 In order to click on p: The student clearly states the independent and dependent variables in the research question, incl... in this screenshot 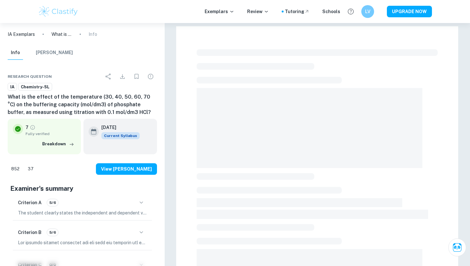, I will do `click(82, 213)`.